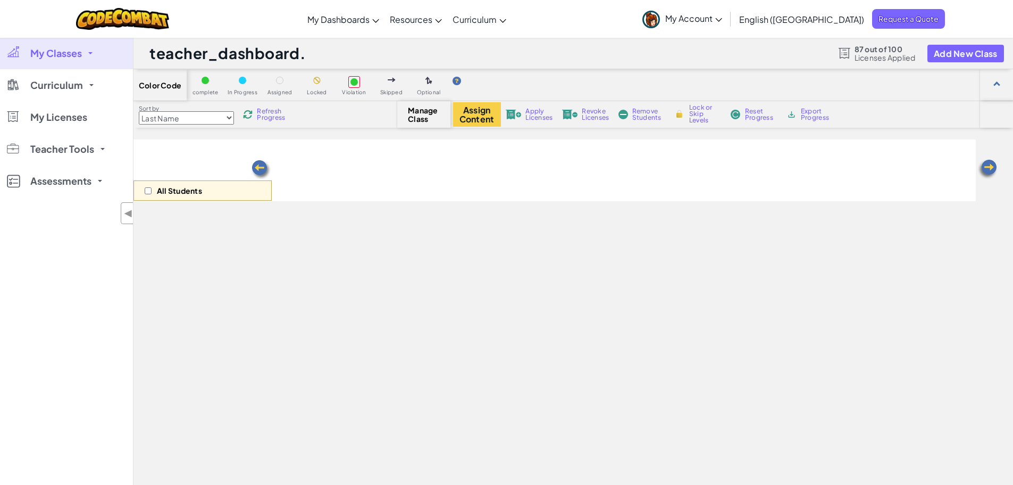  What do you see at coordinates (392, 92) in the screenshot?
I see `span: Skipped` at bounding box center [392, 92].